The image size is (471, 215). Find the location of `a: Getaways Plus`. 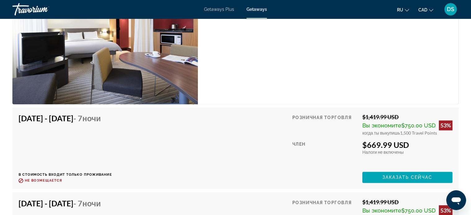

a: Getaways Plus is located at coordinates (219, 9).